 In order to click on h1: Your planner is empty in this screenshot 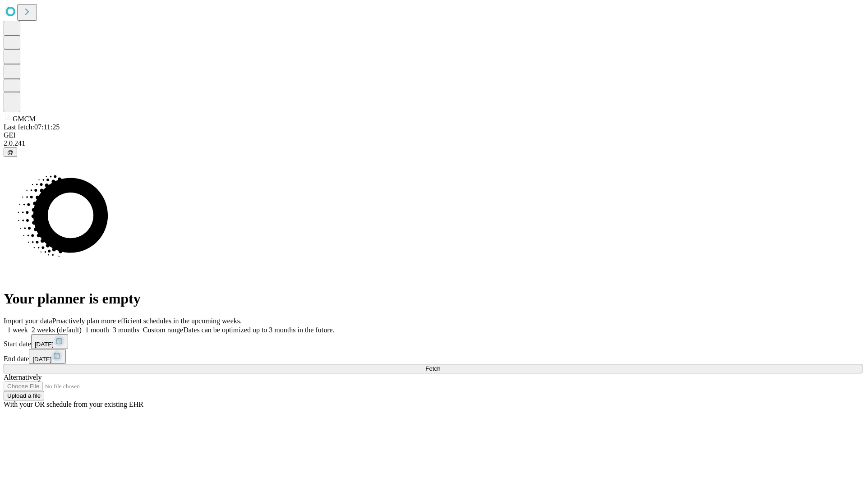, I will do `click(433, 299)`.